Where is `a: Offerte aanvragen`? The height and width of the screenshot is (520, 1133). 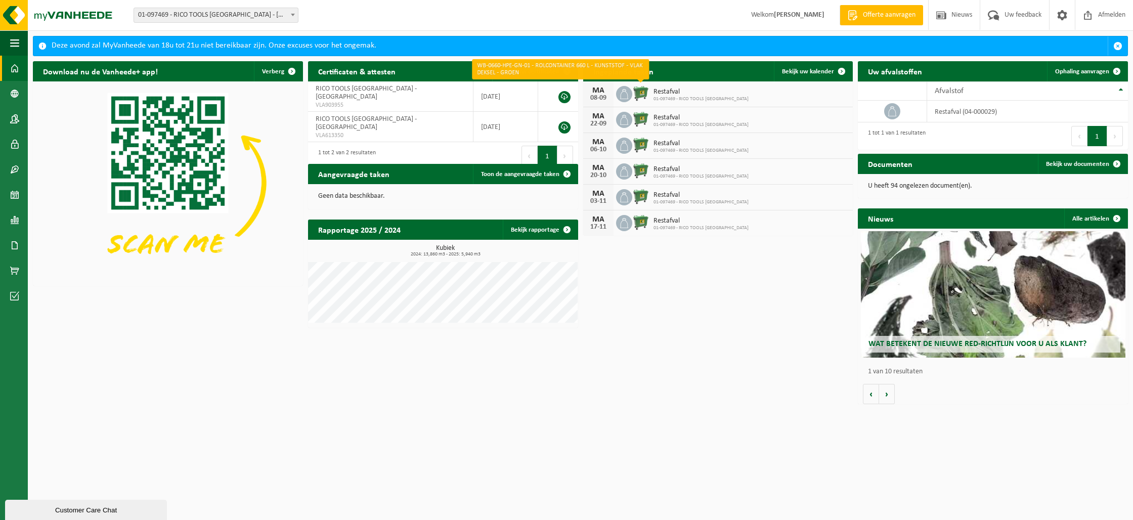
a: Offerte aanvragen is located at coordinates (881, 15).